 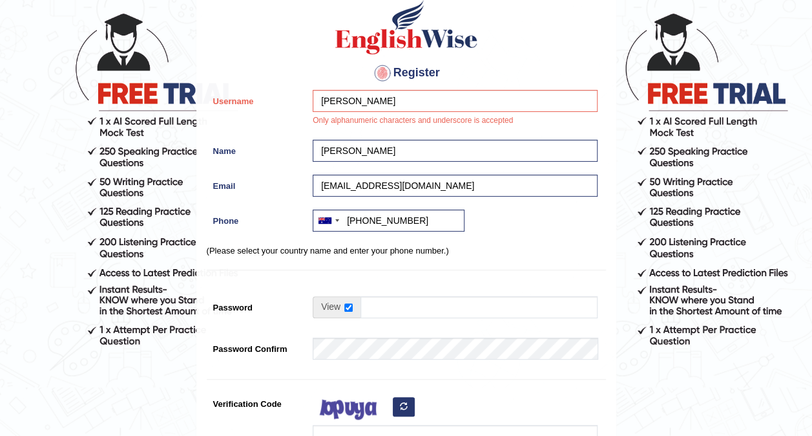 I want to click on input: Show/Hide Password, so click(x=348, y=307).